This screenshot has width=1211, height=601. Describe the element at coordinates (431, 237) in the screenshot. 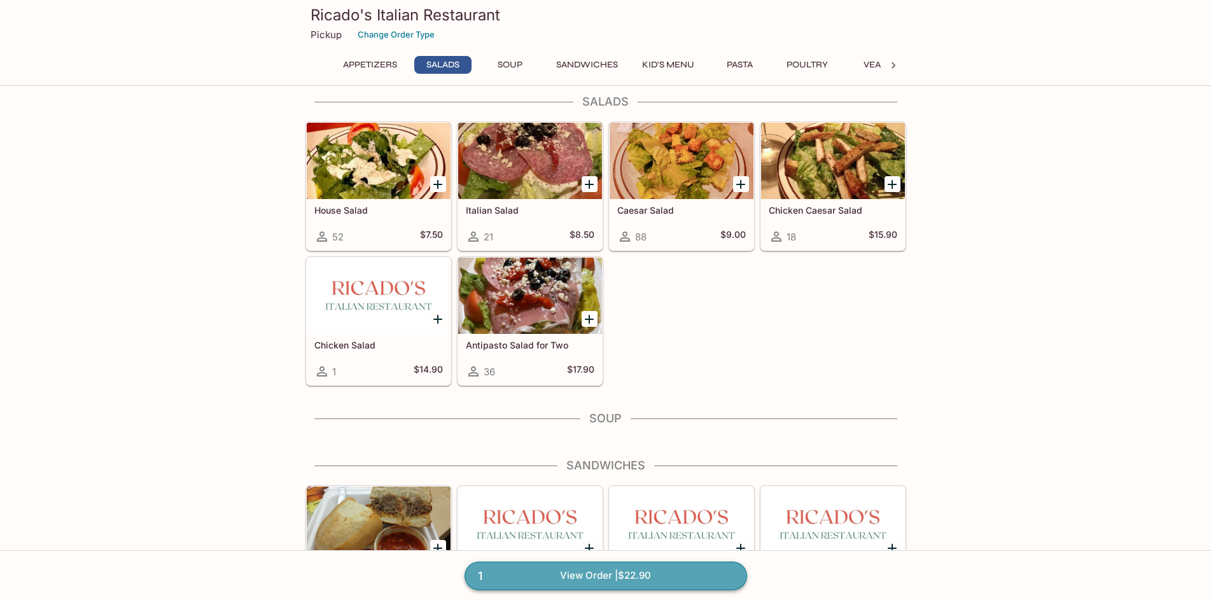

I see `h5: $7.50` at that location.